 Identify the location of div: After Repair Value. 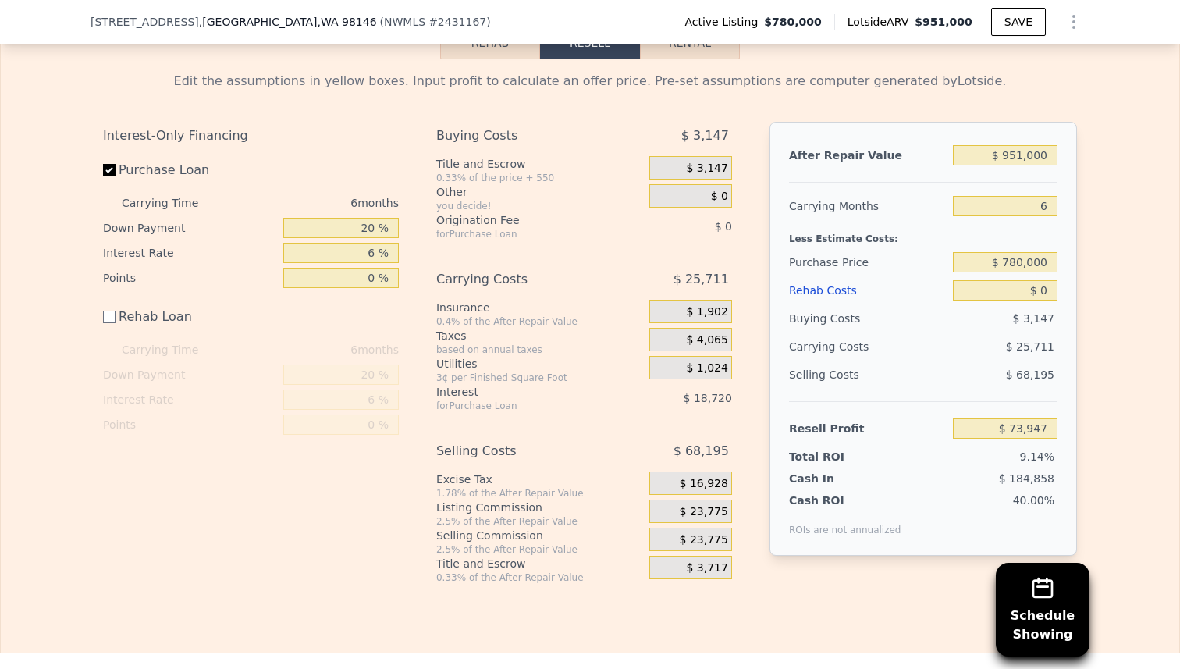
(868, 155).